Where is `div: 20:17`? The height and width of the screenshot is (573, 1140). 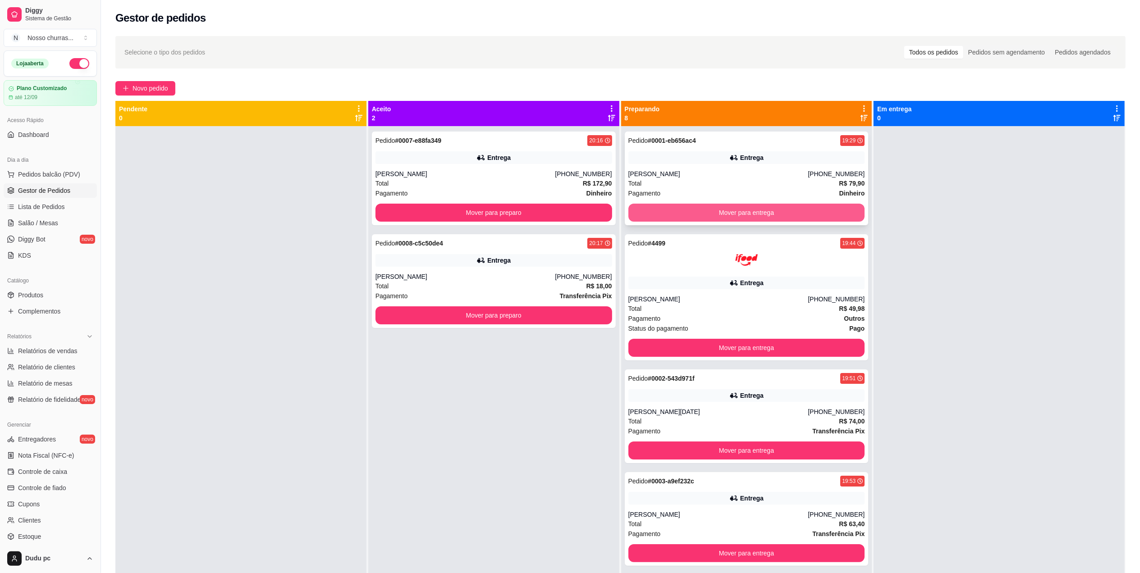
div: 20:17 is located at coordinates (596, 243).